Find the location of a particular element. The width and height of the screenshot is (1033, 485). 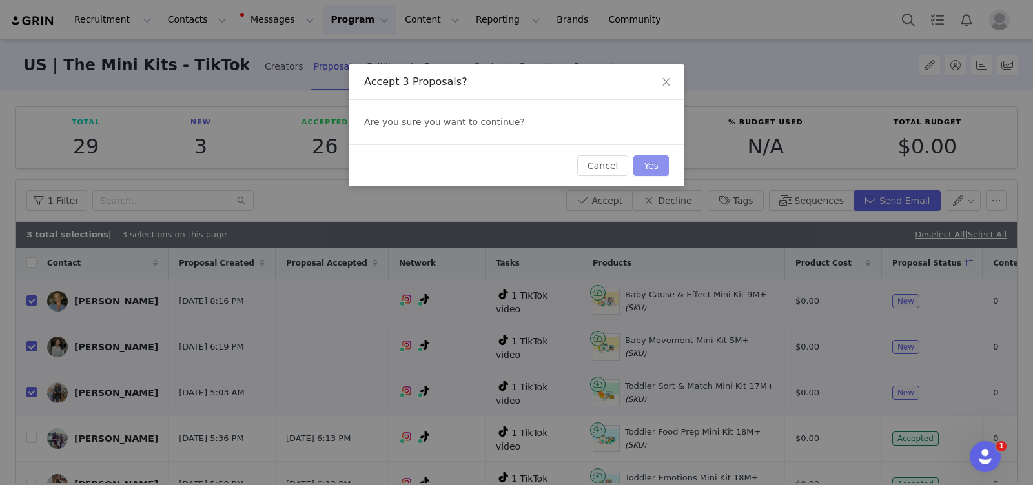

button: Yes is located at coordinates (651, 166).